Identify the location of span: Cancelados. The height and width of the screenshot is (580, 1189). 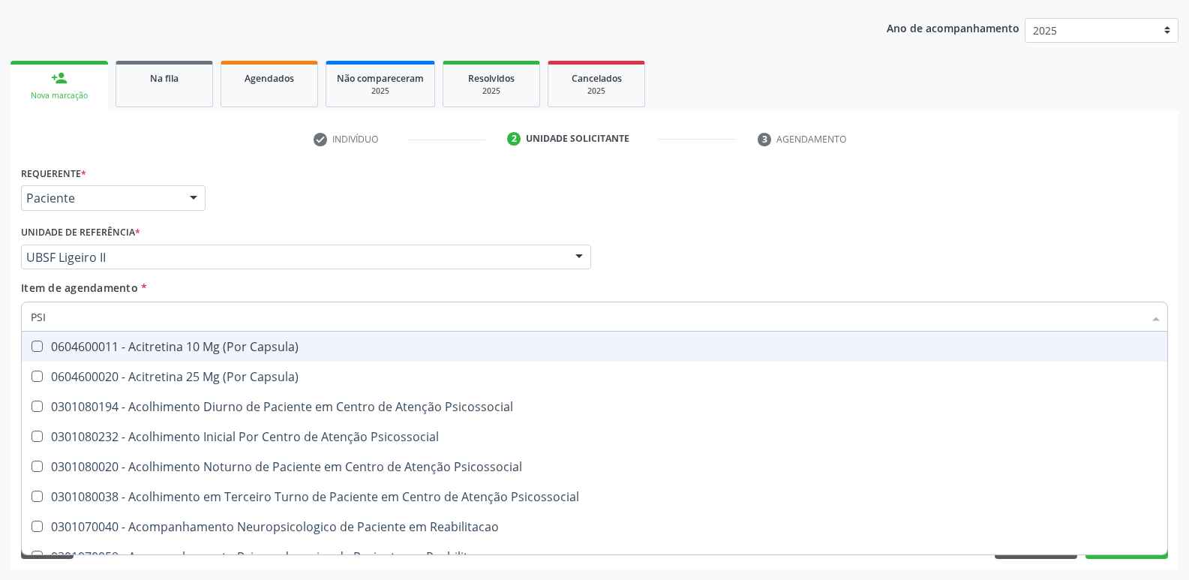
(596, 78).